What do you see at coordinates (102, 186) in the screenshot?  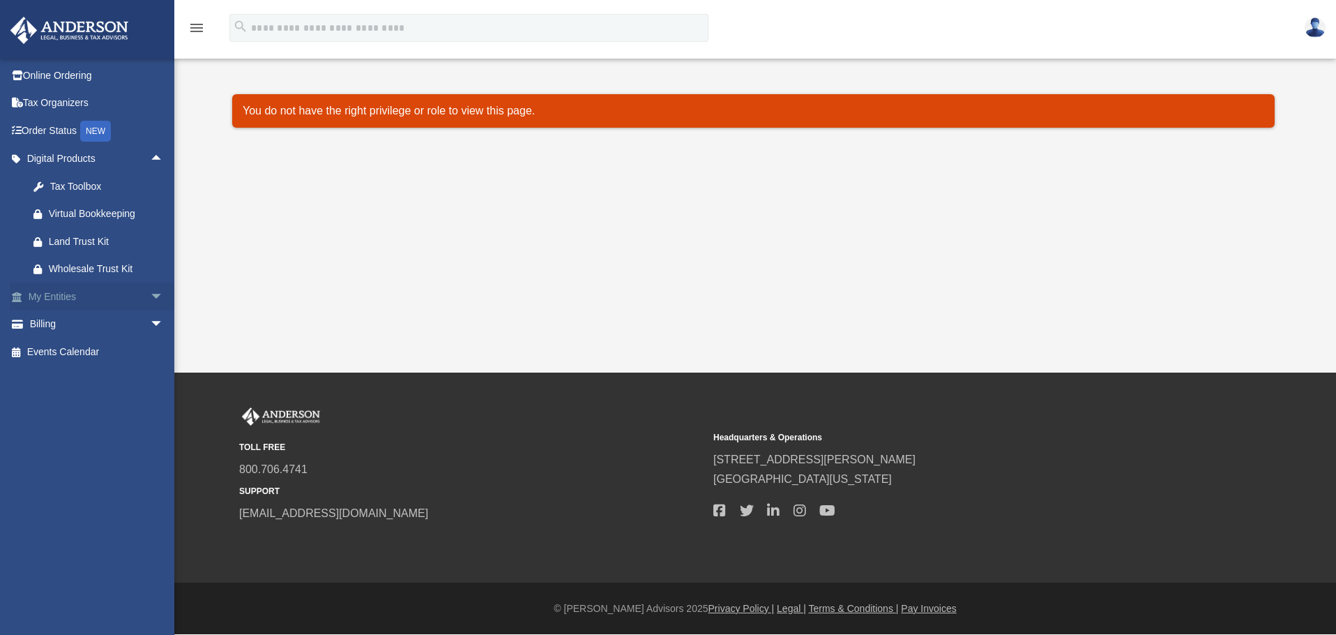 I see `a: Tax Toolbox` at bounding box center [102, 186].